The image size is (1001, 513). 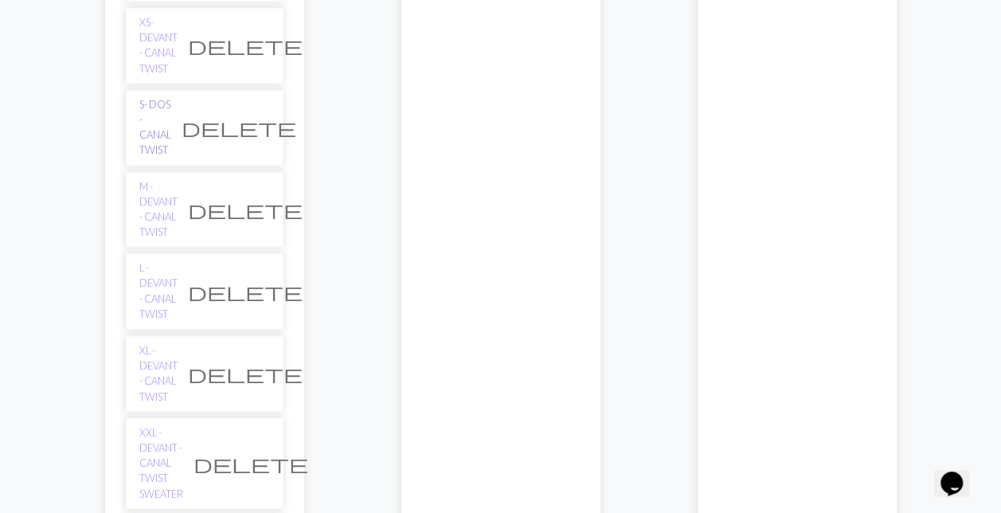 What do you see at coordinates (158, 209) in the screenshot?
I see `a: M - DEVANT - CANAL TWIST` at bounding box center [158, 209].